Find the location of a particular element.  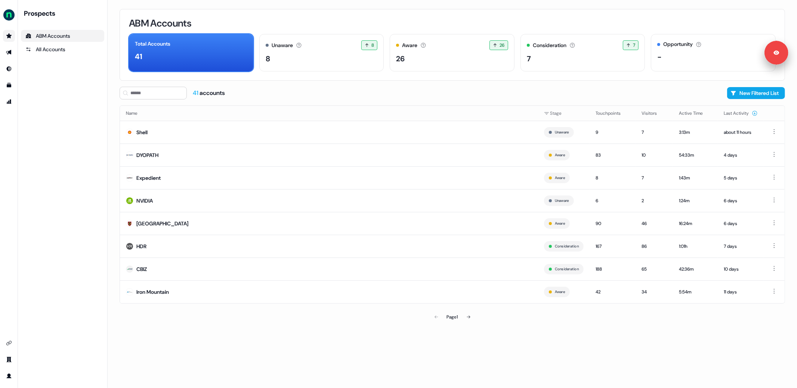

div: 4 days is located at coordinates (740, 155).